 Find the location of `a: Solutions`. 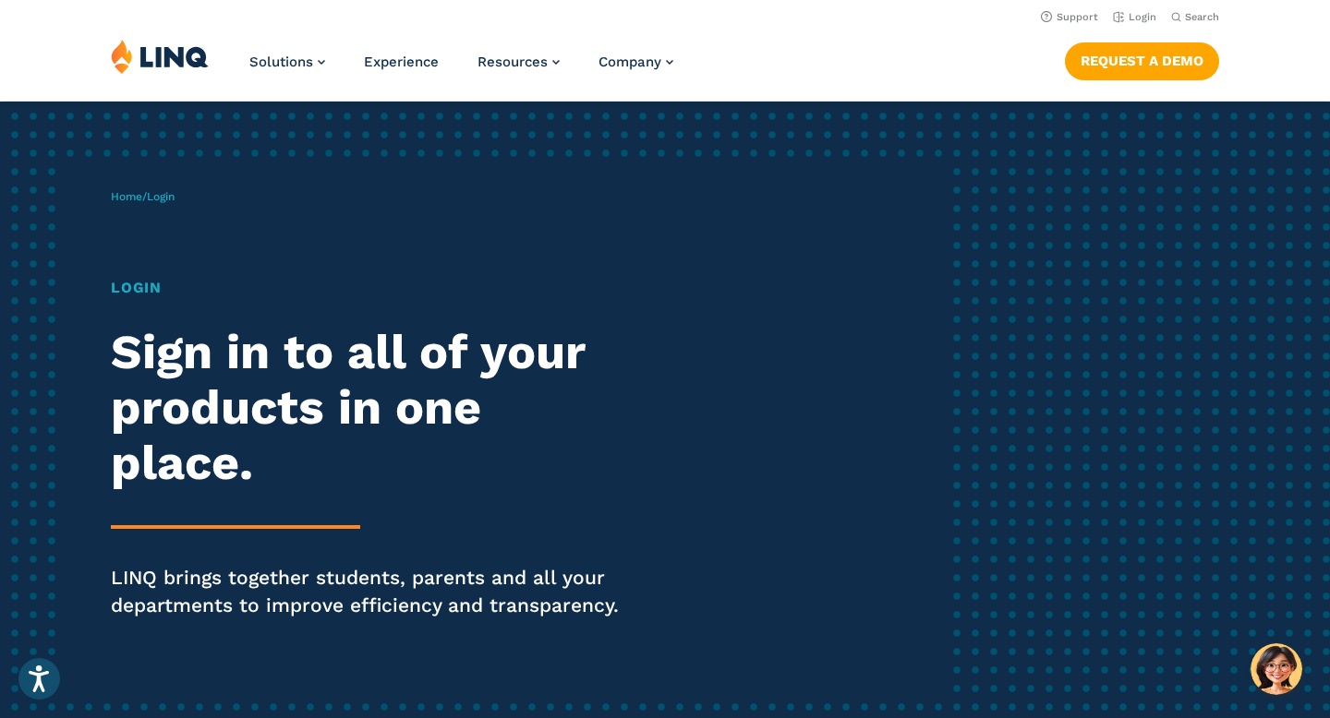

a: Solutions is located at coordinates (287, 62).